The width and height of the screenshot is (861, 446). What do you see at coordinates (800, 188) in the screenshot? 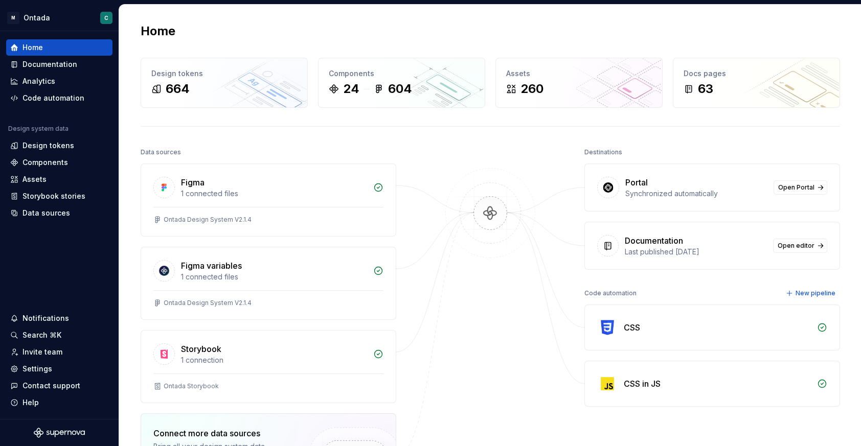
I see `a: Open Portal` at bounding box center [800, 188].